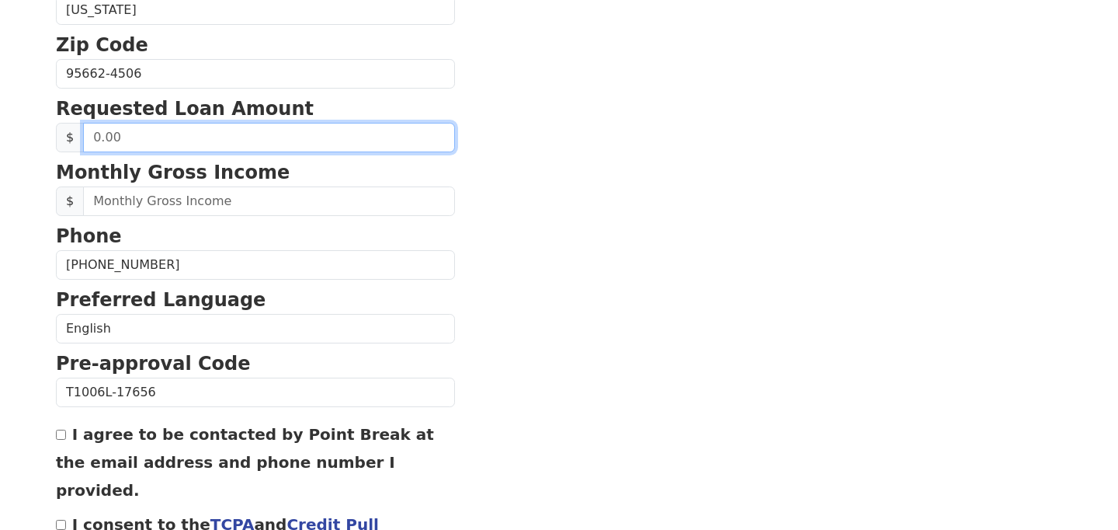 This screenshot has width=1118, height=530. Describe the element at coordinates (255, 74) in the screenshot. I see `input: Zip Code` at that location.